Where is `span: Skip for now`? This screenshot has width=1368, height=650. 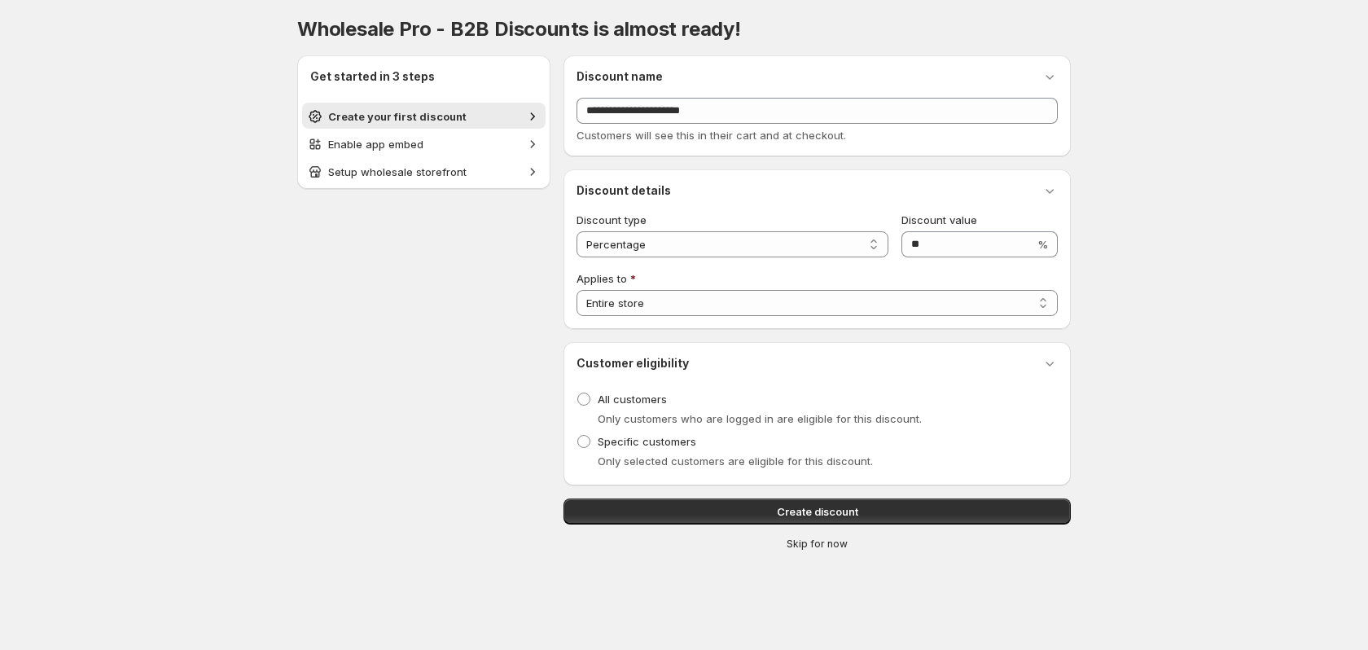
span: Skip for now is located at coordinates (817, 544).